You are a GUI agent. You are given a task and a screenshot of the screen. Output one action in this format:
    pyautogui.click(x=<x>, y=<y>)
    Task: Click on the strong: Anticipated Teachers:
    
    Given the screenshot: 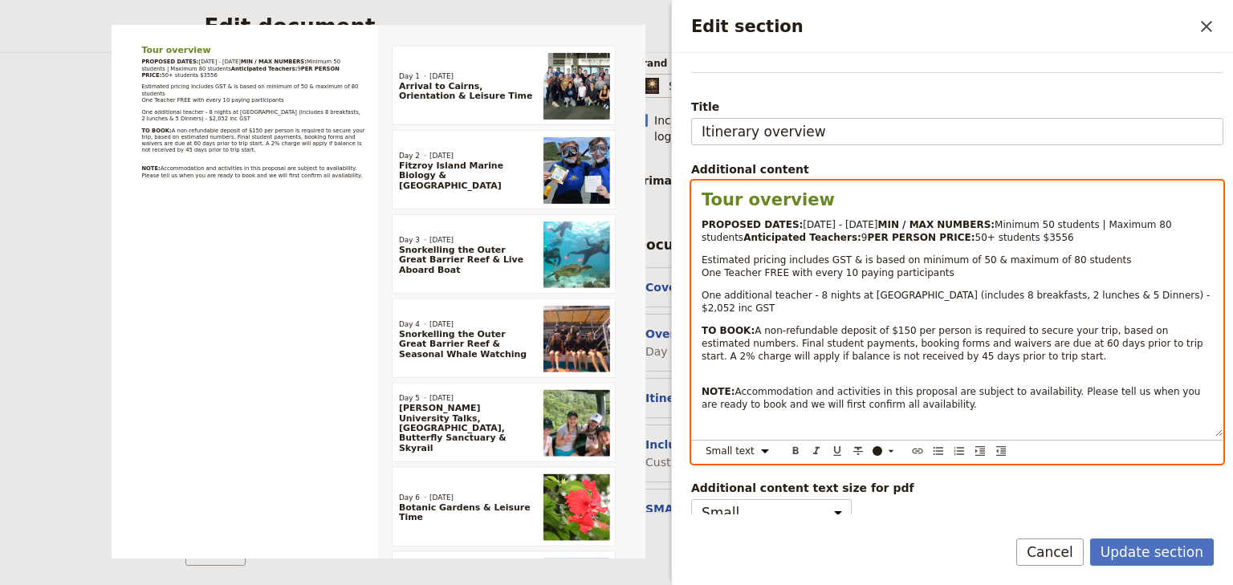 What is the action you would take?
    pyautogui.click(x=802, y=238)
    